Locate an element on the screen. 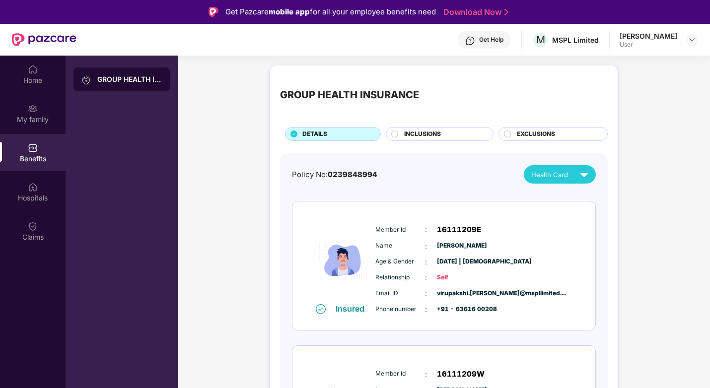 This screenshot has height=388, width=710. span: Relationship is located at coordinates (400, 278).